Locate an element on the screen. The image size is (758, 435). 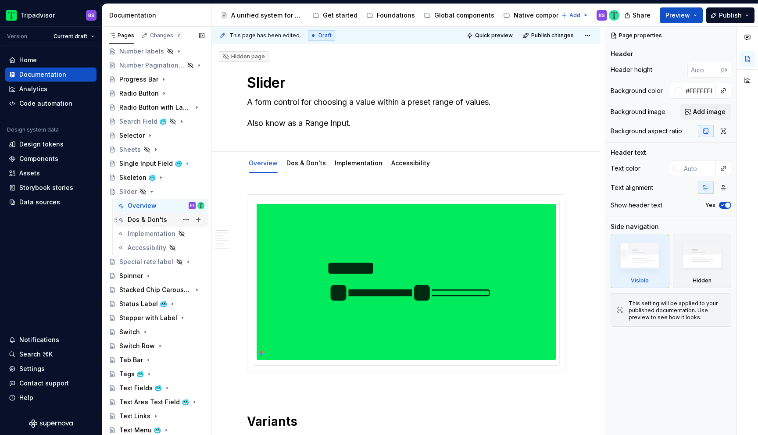
div: Documentation is located at coordinates (43, 75).